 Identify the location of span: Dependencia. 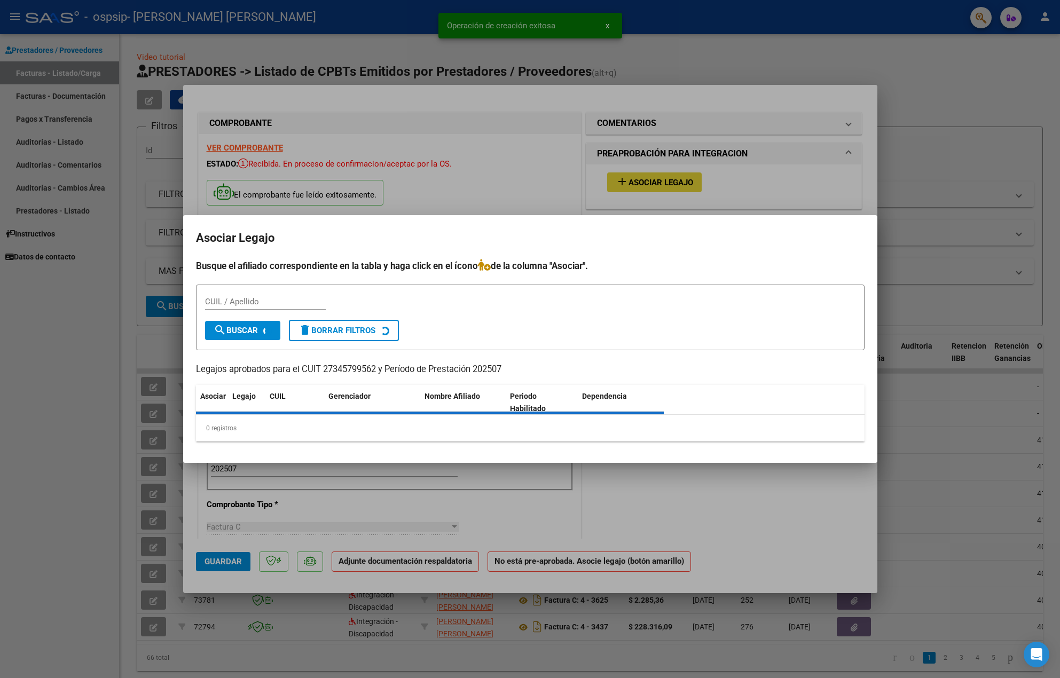
(605, 396).